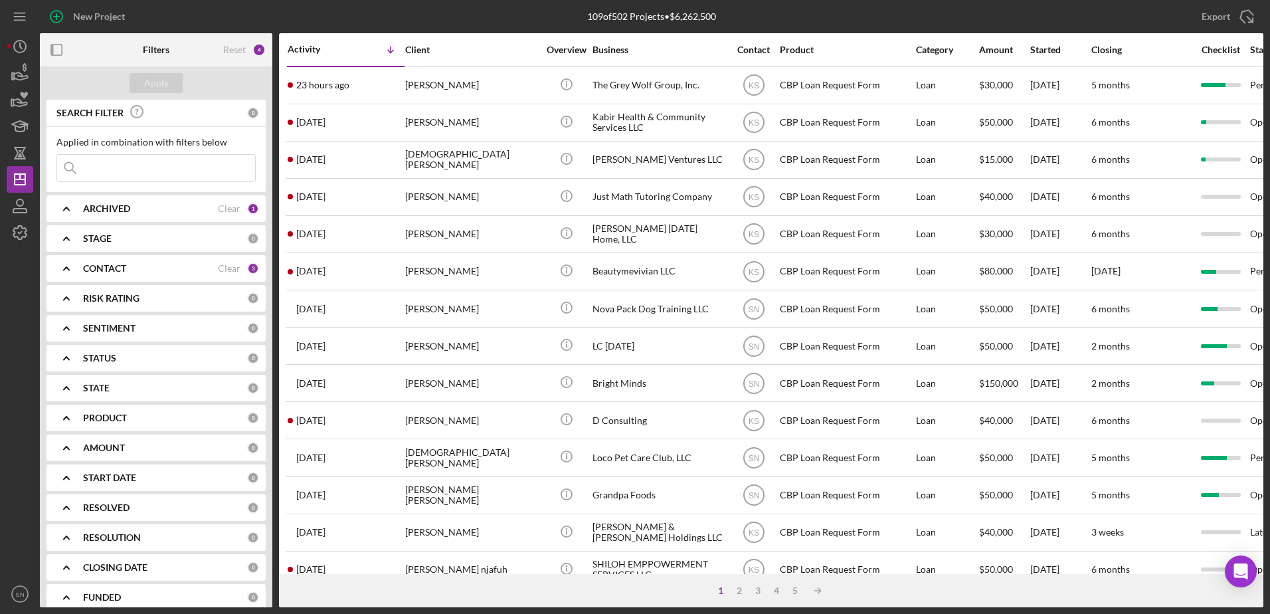 The width and height of the screenshot is (1270, 614). Describe the element at coordinates (259, 50) in the screenshot. I see `div: 4` at that location.